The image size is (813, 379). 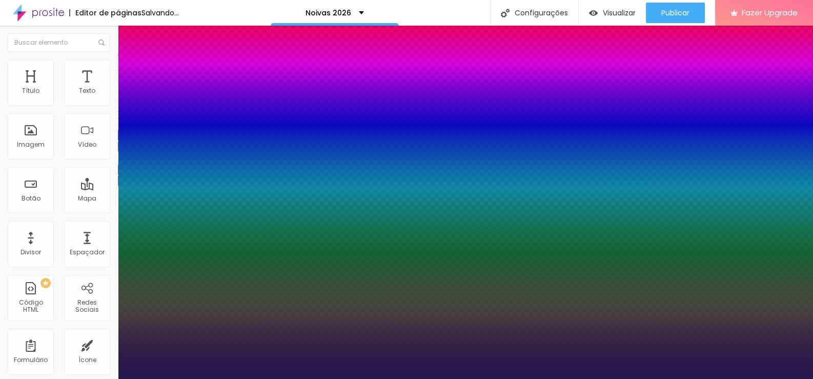 What do you see at coordinates (59, 43) in the screenshot?
I see `input: Buscar elemento` at bounding box center [59, 43].